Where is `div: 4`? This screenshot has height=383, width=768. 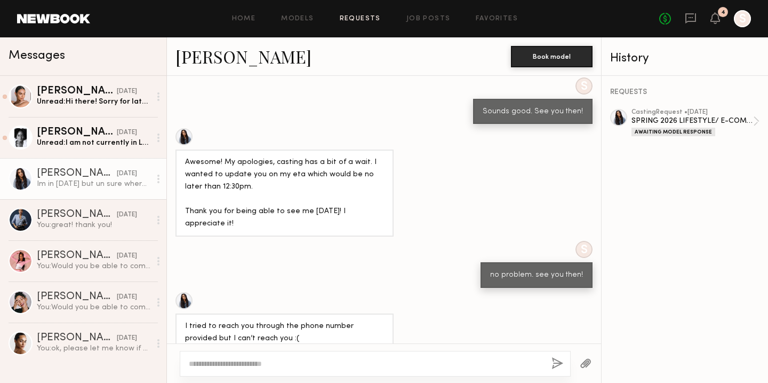
div: 4 is located at coordinates (724, 12).